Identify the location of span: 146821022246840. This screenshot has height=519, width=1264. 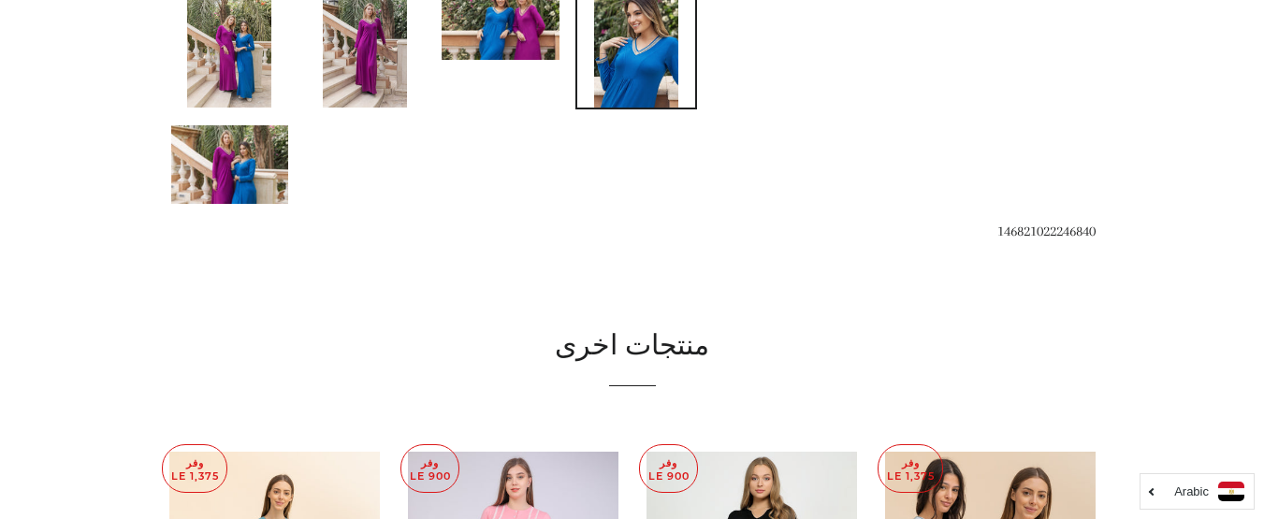
(1046, 231).